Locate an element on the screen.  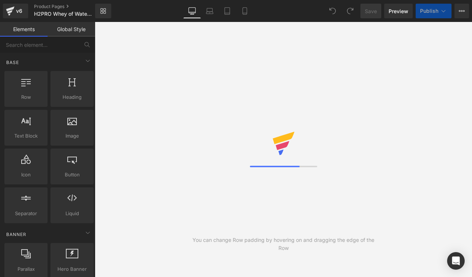
a: Desktop is located at coordinates (192, 11).